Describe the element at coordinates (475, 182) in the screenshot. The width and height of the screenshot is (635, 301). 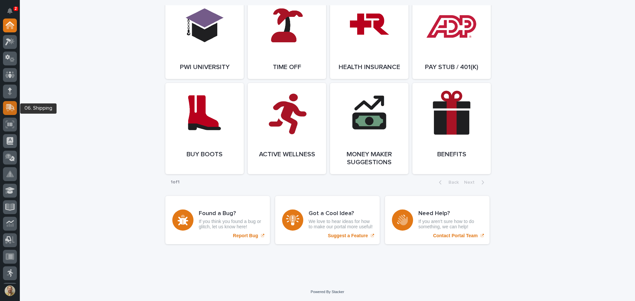
I see `button: Next` at that location.